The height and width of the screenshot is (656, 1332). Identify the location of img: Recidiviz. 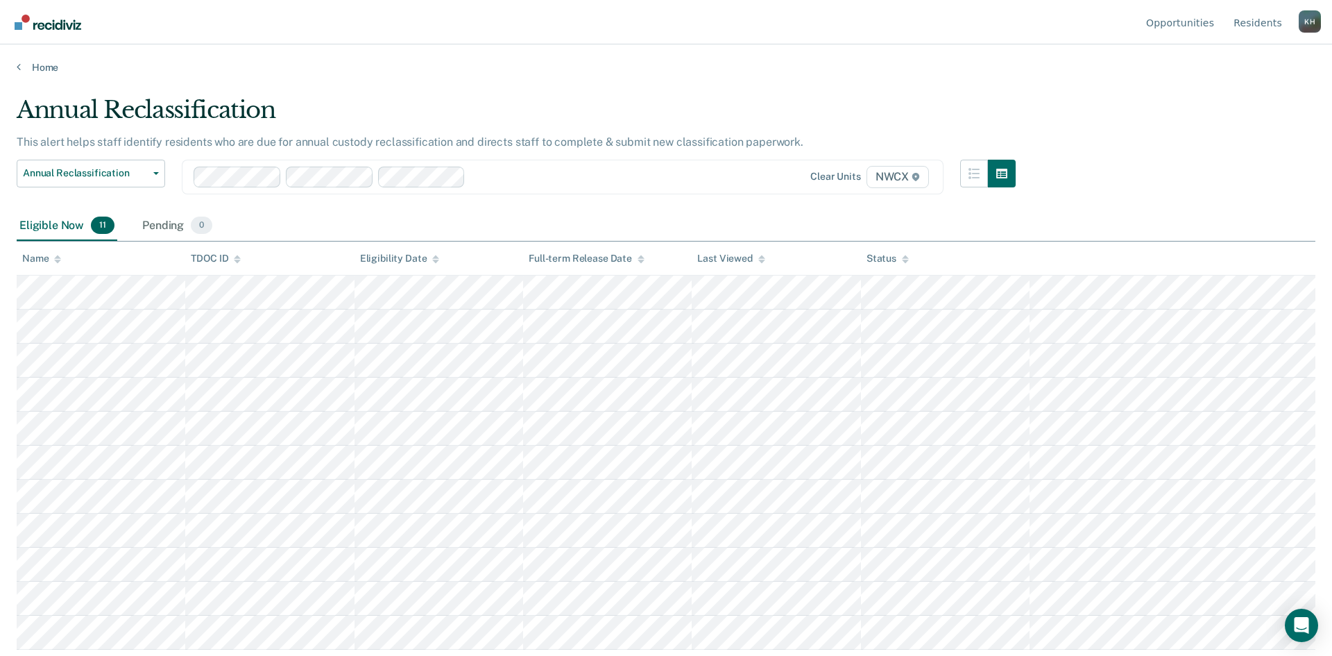
(48, 22).